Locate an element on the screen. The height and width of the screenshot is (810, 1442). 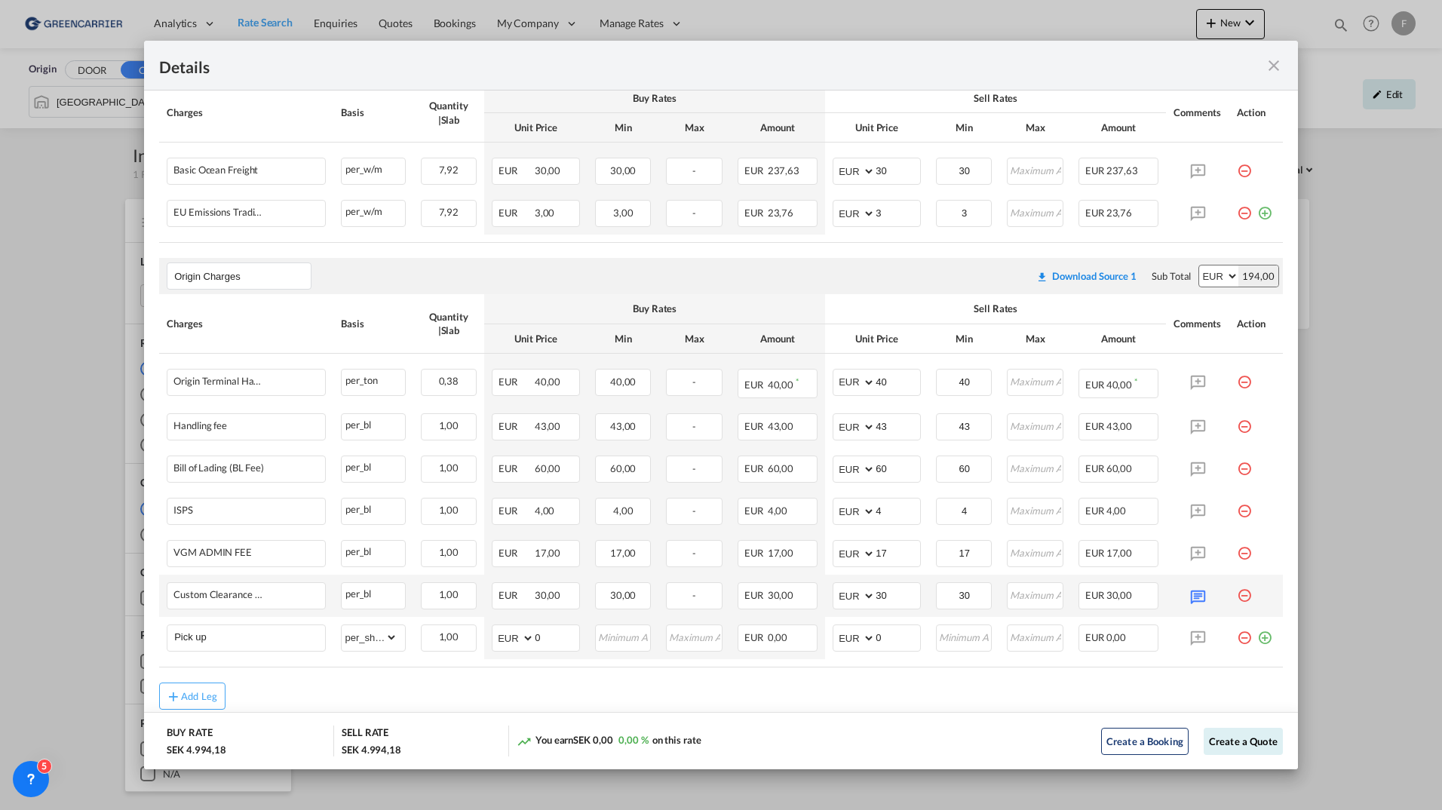
input: 60 is located at coordinates (897, 468).